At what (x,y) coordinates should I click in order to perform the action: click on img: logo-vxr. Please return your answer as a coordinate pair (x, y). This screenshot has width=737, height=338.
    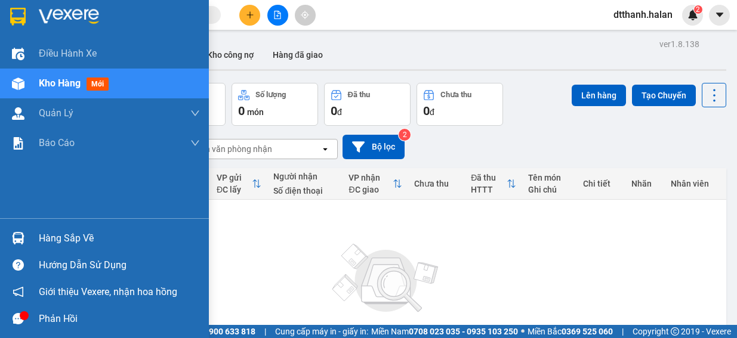
    Looking at the image, I should click on (18, 17).